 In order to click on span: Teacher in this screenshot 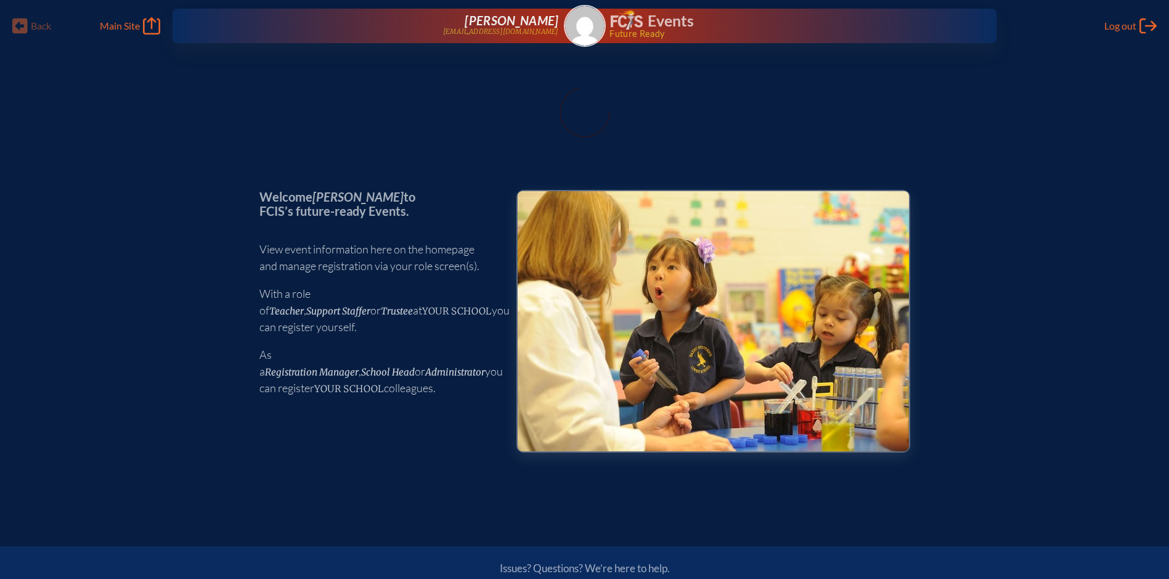, I will do `click(287, 311)`.